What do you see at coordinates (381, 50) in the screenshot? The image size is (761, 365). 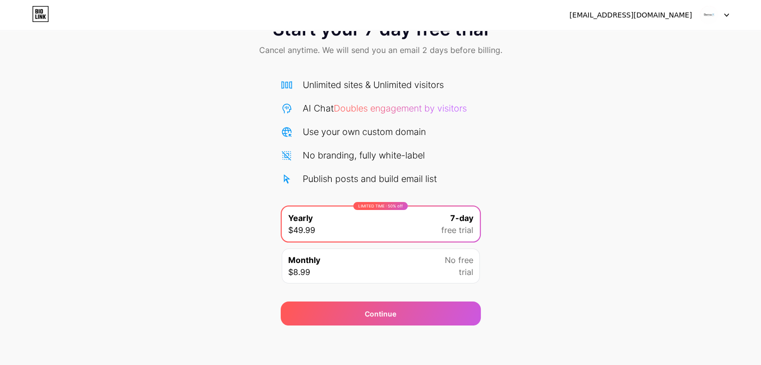 I see `span: Cancel anytime. We will send you an email 2 days before billing.` at bounding box center [381, 50].